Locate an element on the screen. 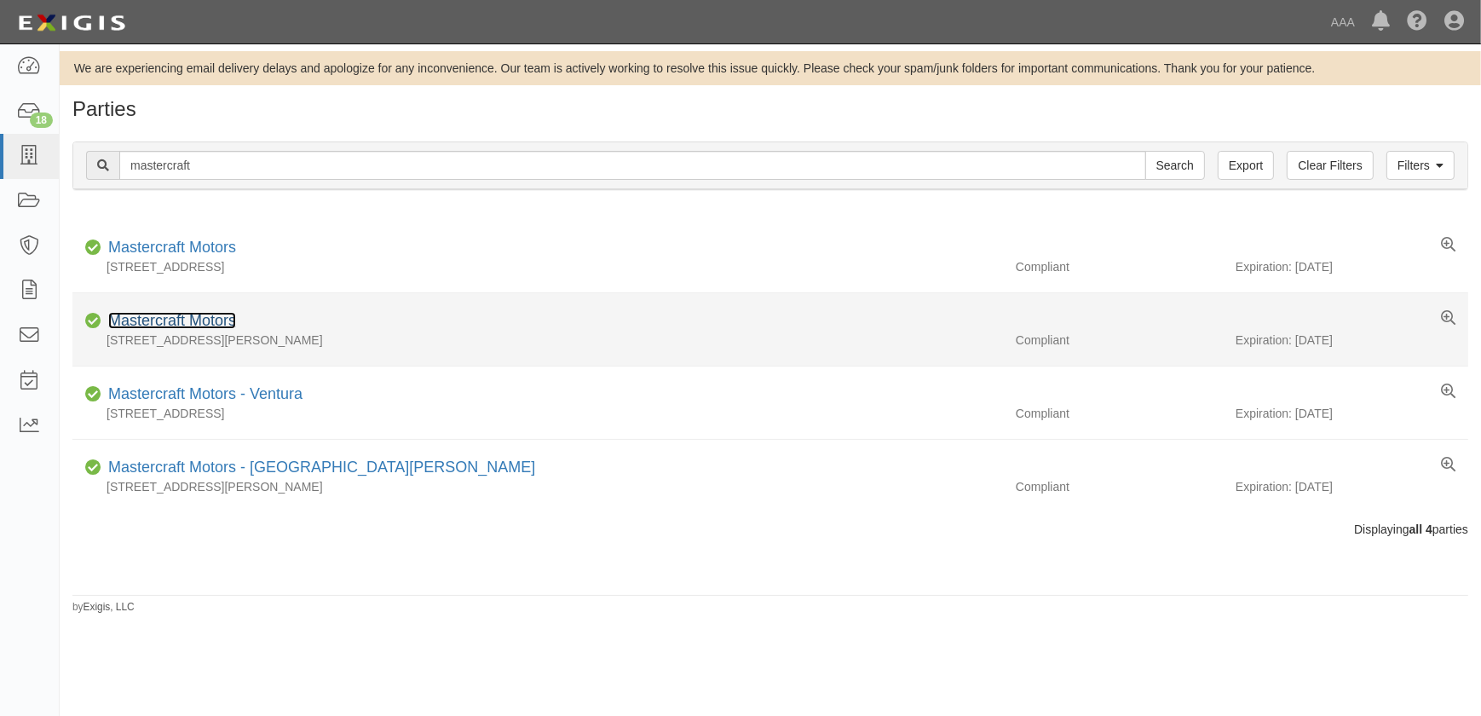  div: Displaying parties is located at coordinates (770, 529).